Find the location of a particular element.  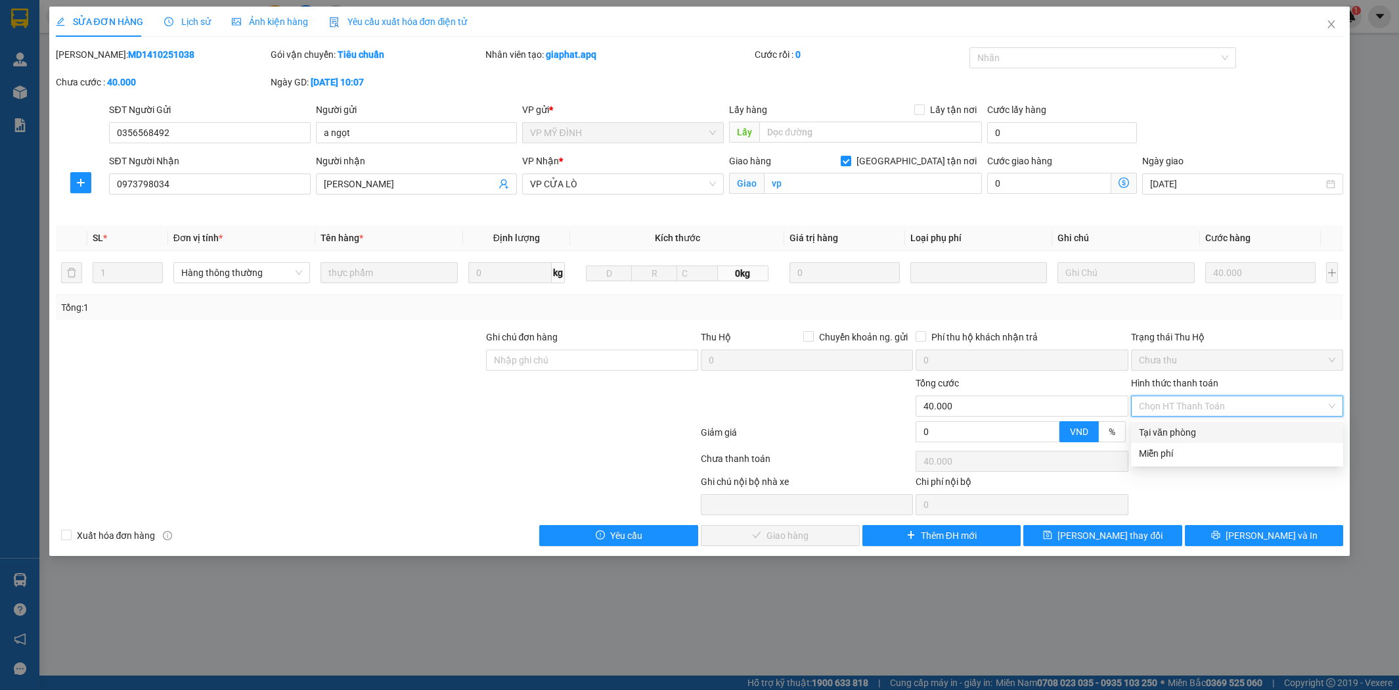

span: Tổng cước is located at coordinates (937, 383).